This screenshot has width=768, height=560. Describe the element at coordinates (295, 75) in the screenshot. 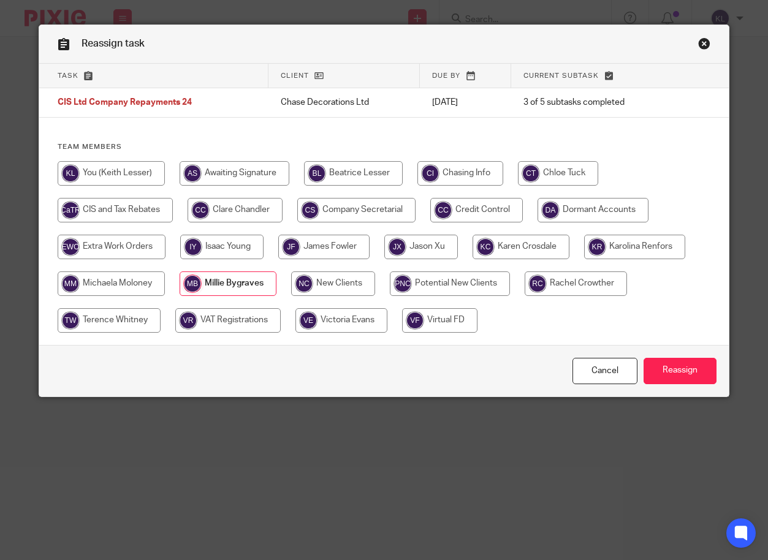

I see `span: Client` at that location.